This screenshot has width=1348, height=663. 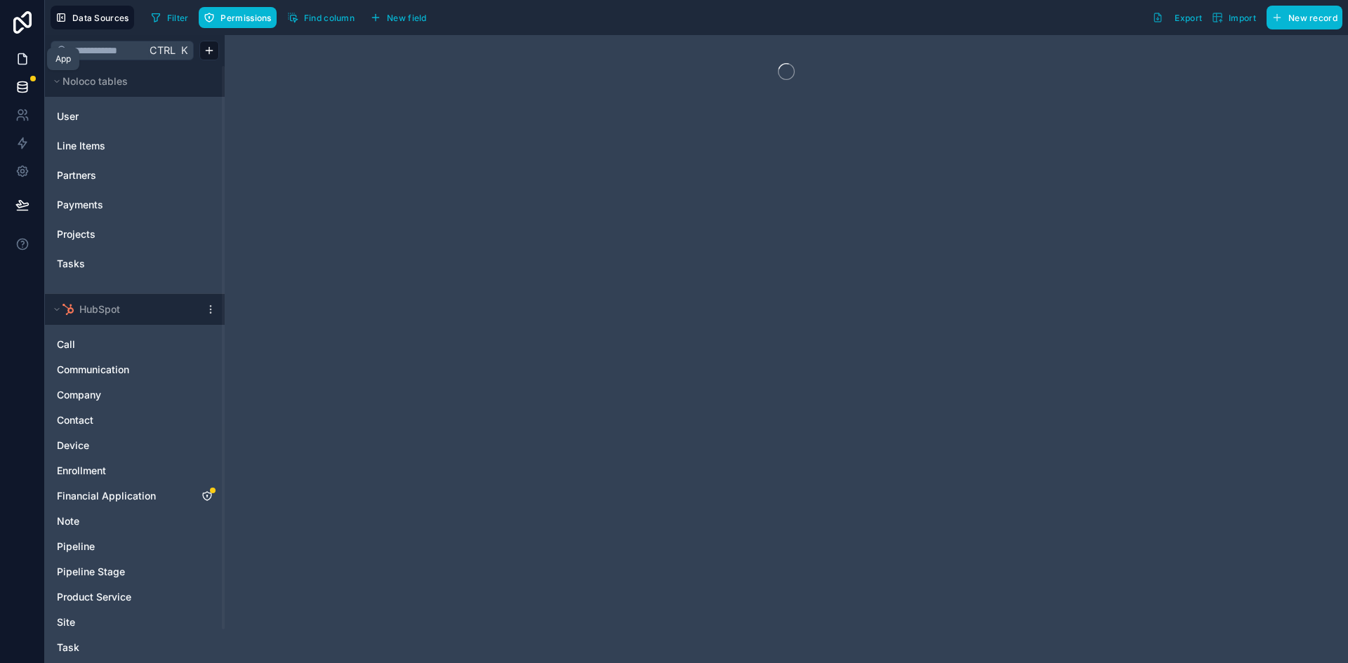 I want to click on span: New field, so click(x=406, y=18).